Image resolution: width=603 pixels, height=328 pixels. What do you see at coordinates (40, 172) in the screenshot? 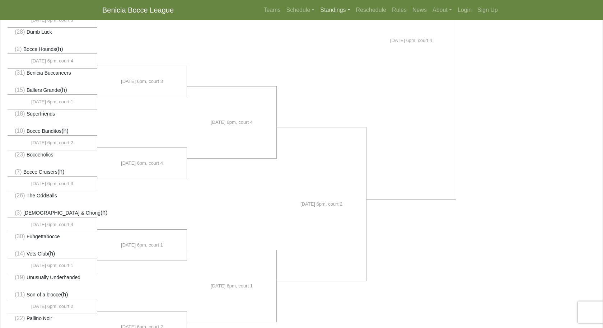
I see `span: Bocce Cruisers` at bounding box center [40, 172].